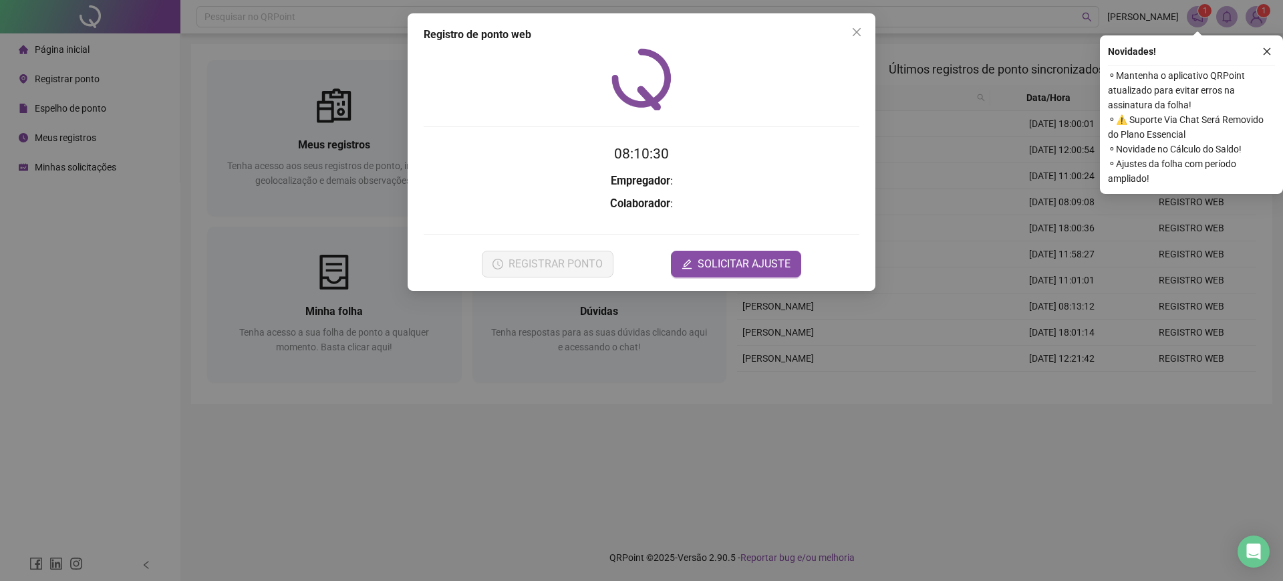  What do you see at coordinates (736, 264) in the screenshot?
I see `button: editSOLICITAR AJUSTE` at bounding box center [736, 264].